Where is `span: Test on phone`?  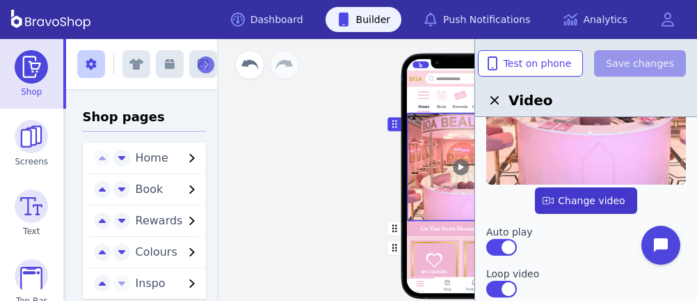 span: Test on phone is located at coordinates (531, 63).